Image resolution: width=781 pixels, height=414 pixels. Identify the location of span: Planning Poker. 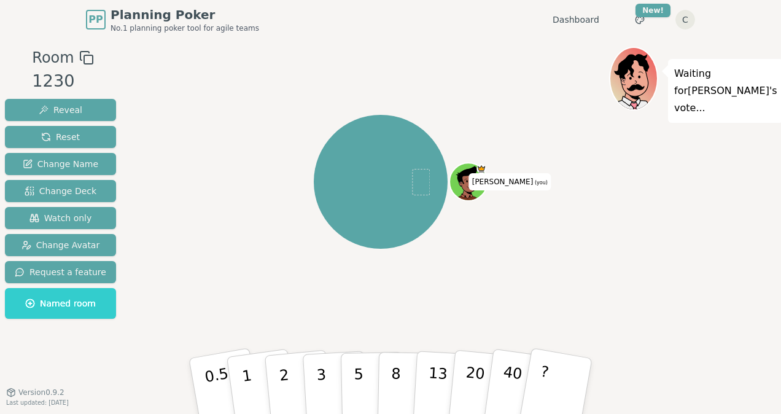
(185, 15).